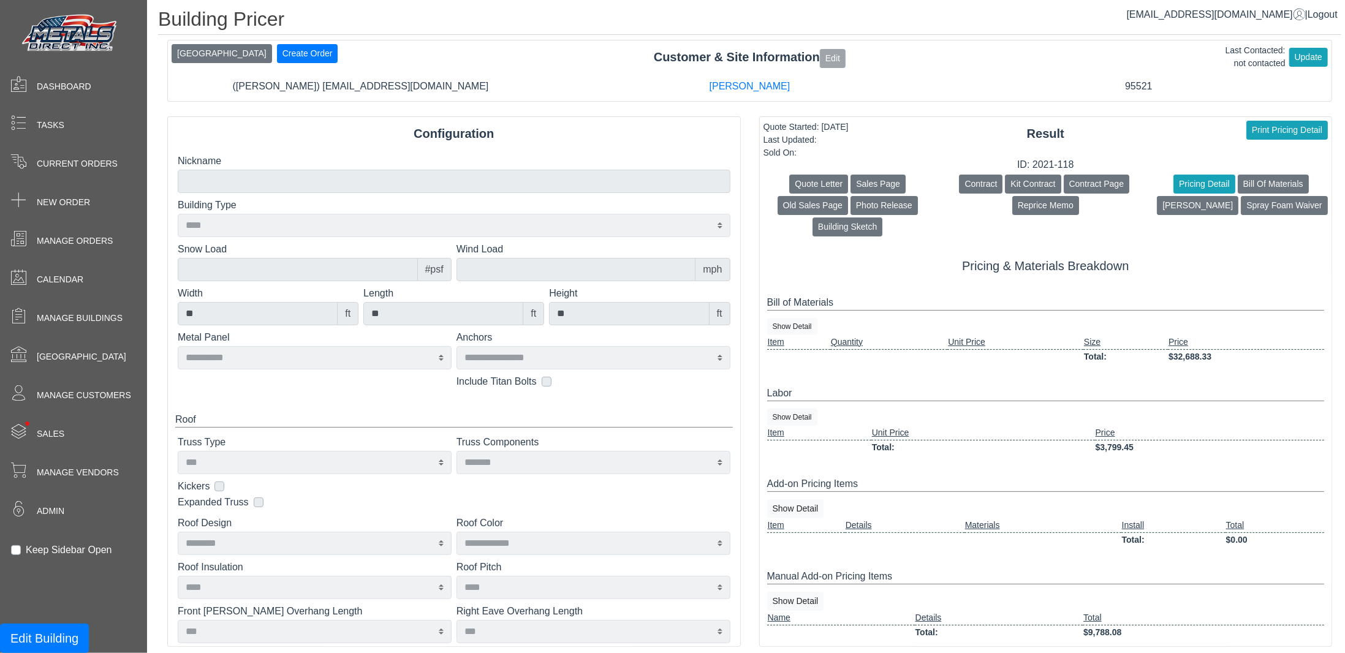  Describe the element at coordinates (593, 567) in the screenshot. I see `label: Roof Pitch` at that location.